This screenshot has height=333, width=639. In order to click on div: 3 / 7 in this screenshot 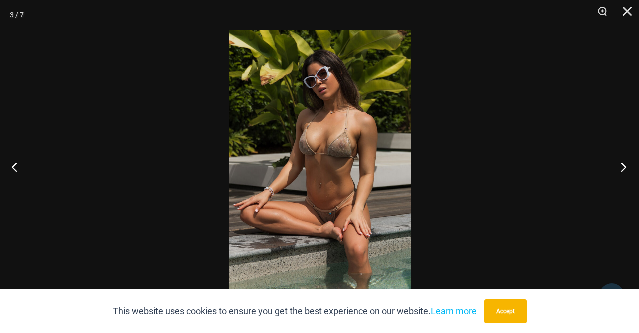, I will do `click(17, 15)`.